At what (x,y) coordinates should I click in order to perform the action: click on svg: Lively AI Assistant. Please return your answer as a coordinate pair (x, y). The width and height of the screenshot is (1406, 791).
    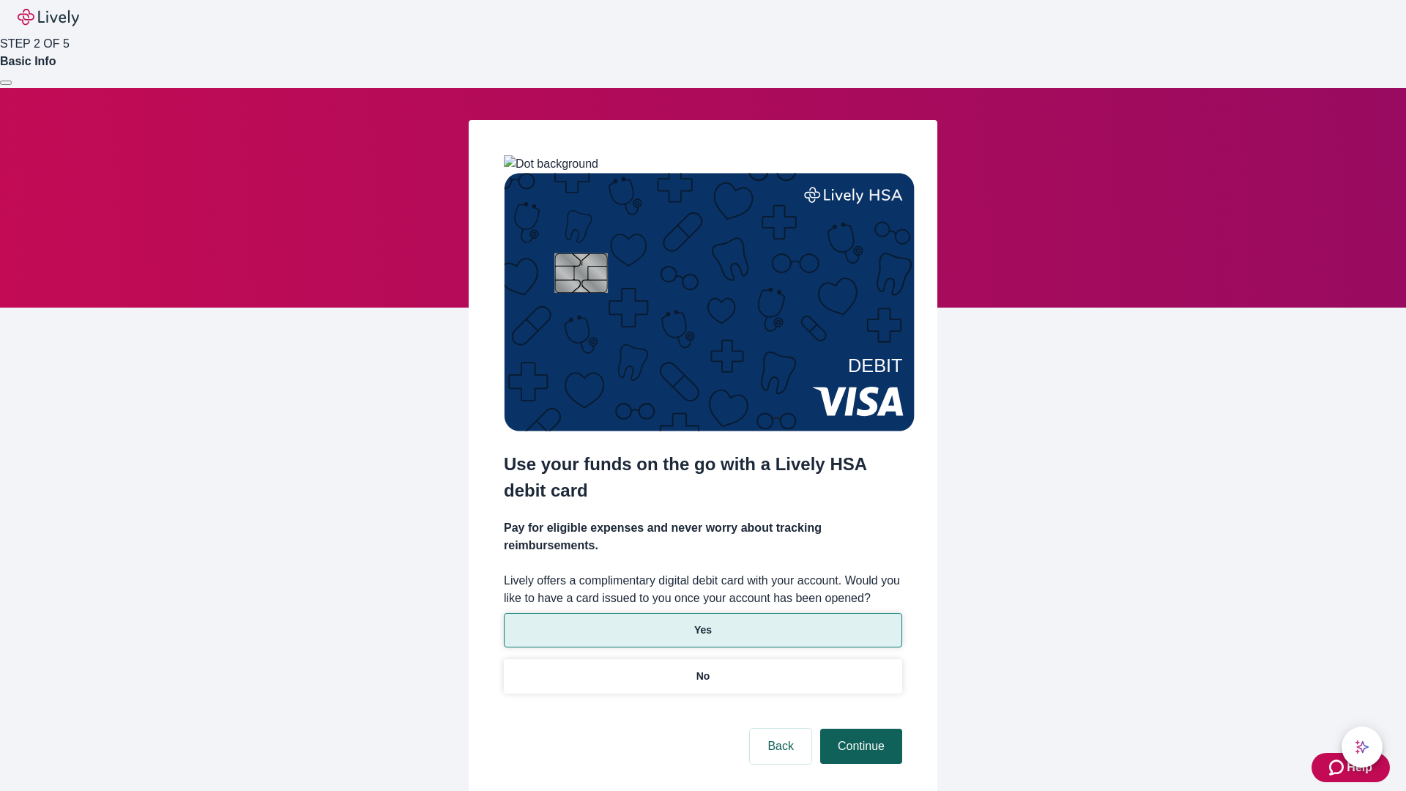
    Looking at the image, I should click on (1362, 747).